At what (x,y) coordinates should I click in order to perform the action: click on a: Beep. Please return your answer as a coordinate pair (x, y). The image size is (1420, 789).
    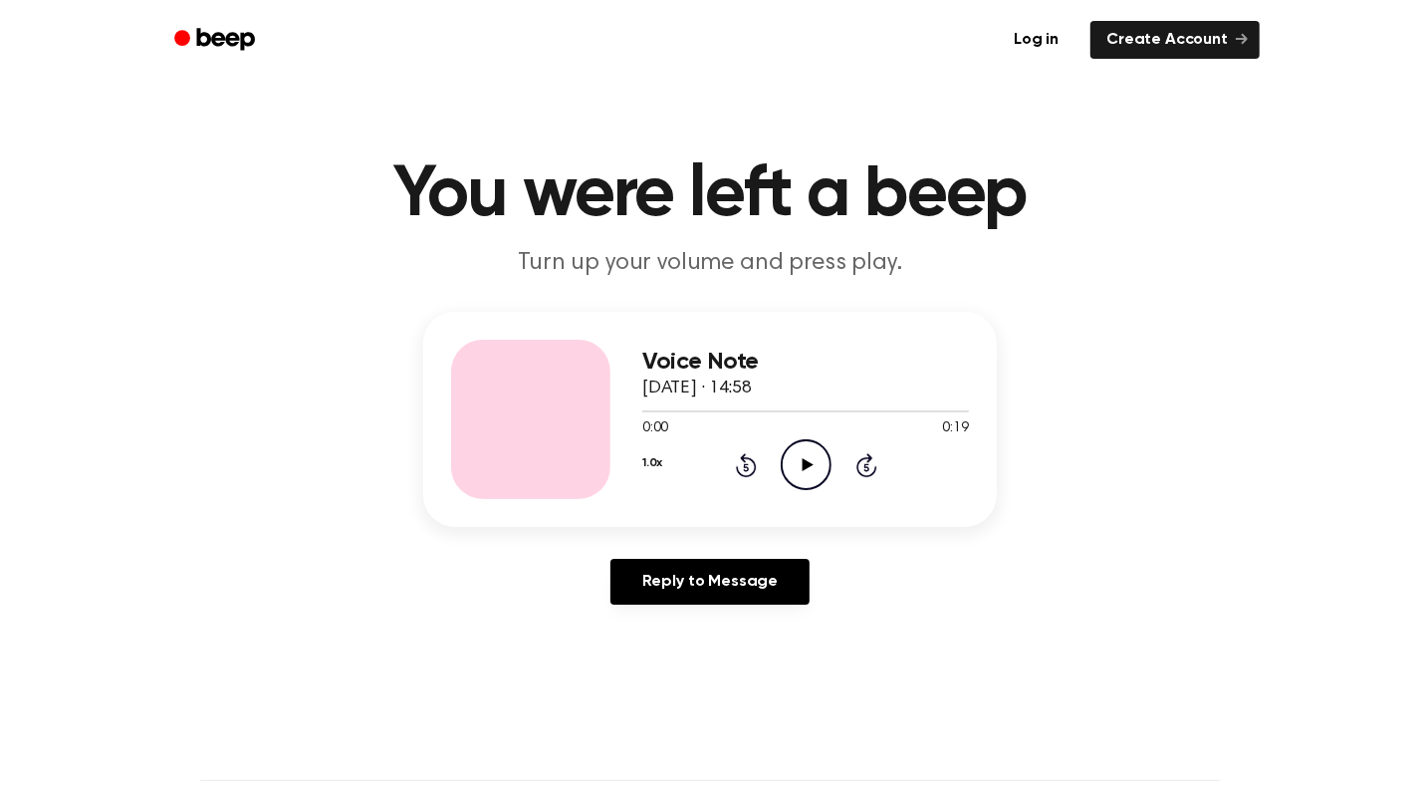
    Looking at the image, I should click on (216, 40).